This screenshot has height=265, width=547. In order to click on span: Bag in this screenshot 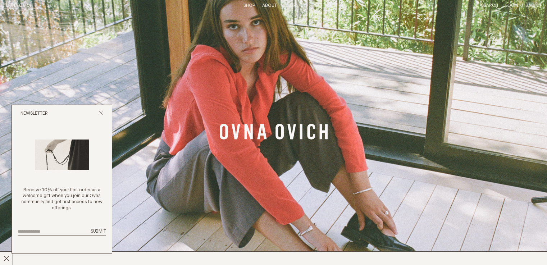, I will do `click(529, 5)`.